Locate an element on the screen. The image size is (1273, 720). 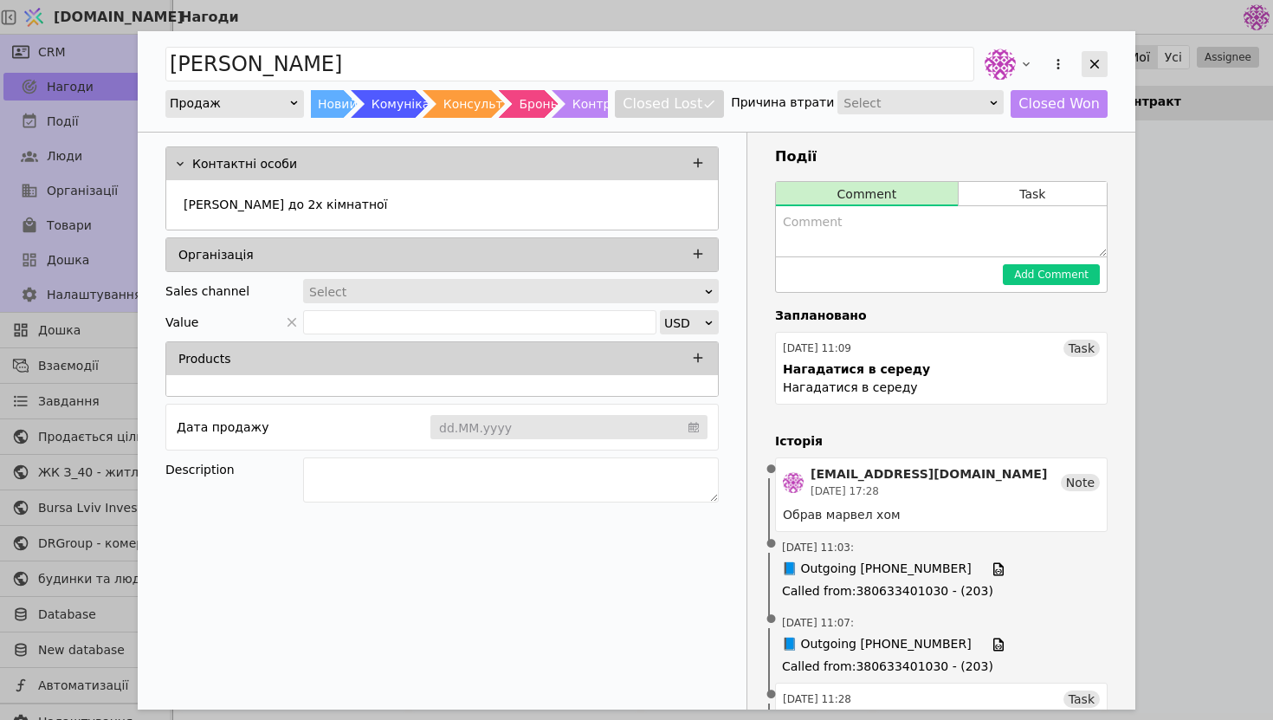
button: Add Comment is located at coordinates (1051, 275).